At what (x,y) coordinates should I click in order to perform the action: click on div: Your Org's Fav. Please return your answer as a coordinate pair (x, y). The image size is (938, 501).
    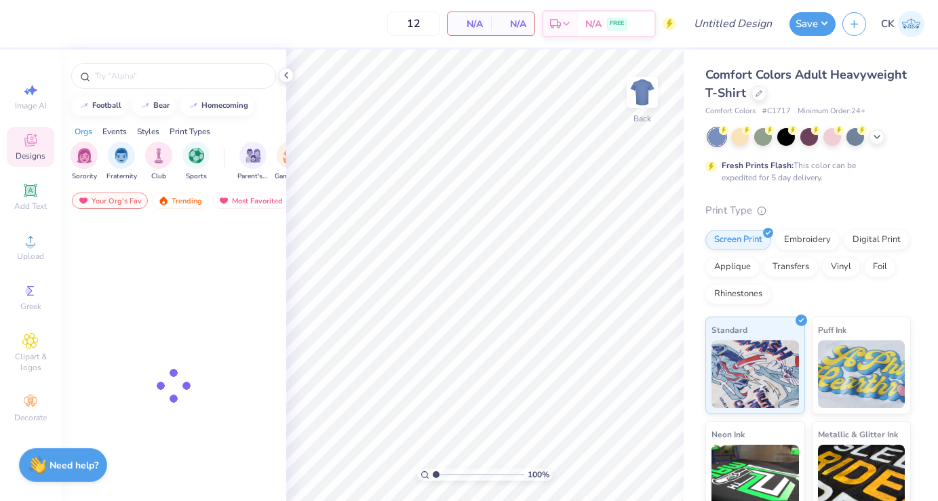
    Looking at the image, I should click on (110, 201).